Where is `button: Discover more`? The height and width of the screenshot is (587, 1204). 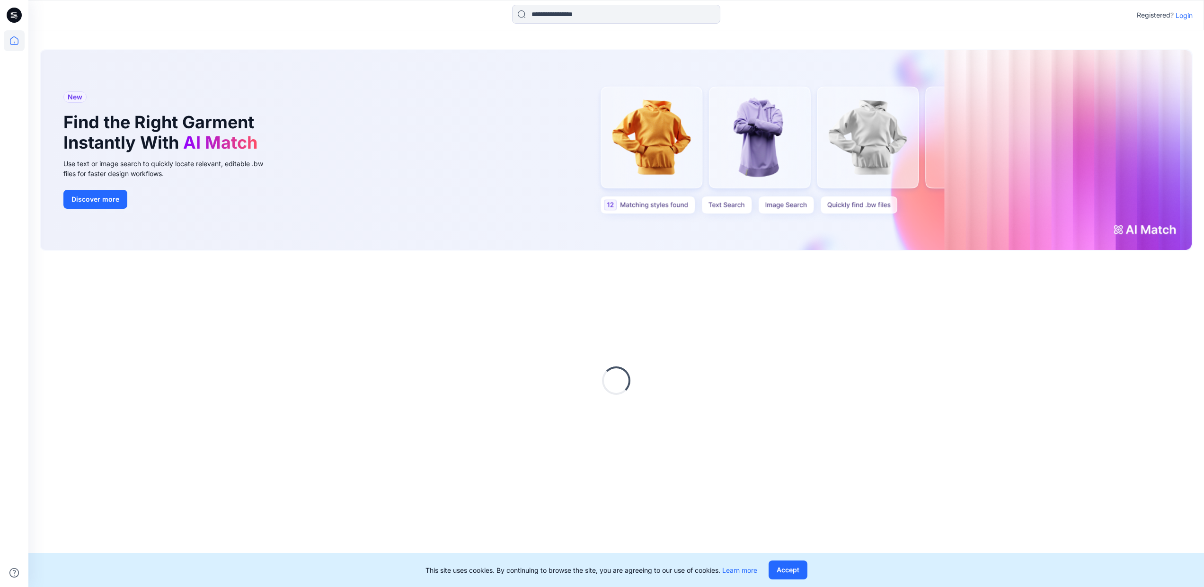
button: Discover more is located at coordinates (95, 199).